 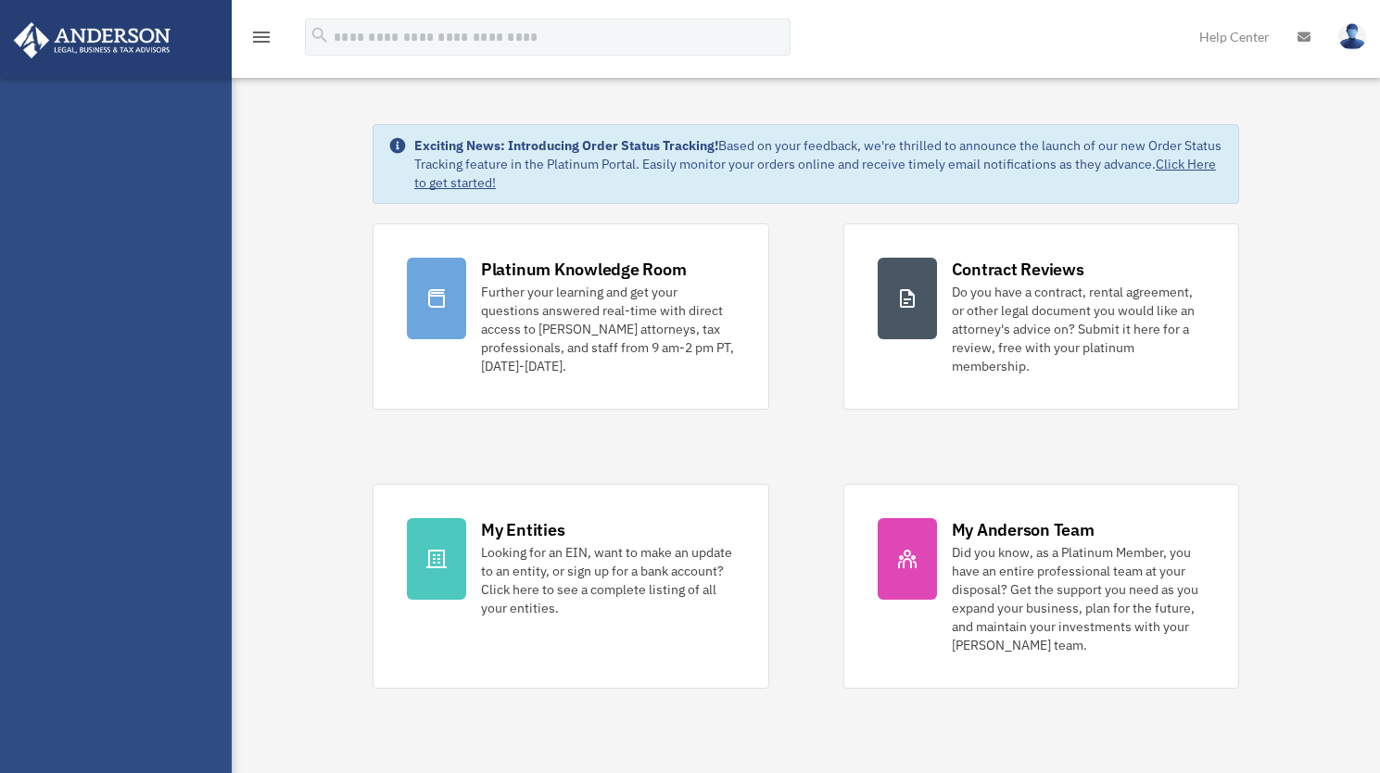 What do you see at coordinates (818, 164) in the screenshot?
I see `div: Based on your feedback, we're thrilled to announce the launch of our new Order Status Tracking fe...` at bounding box center [818, 164].